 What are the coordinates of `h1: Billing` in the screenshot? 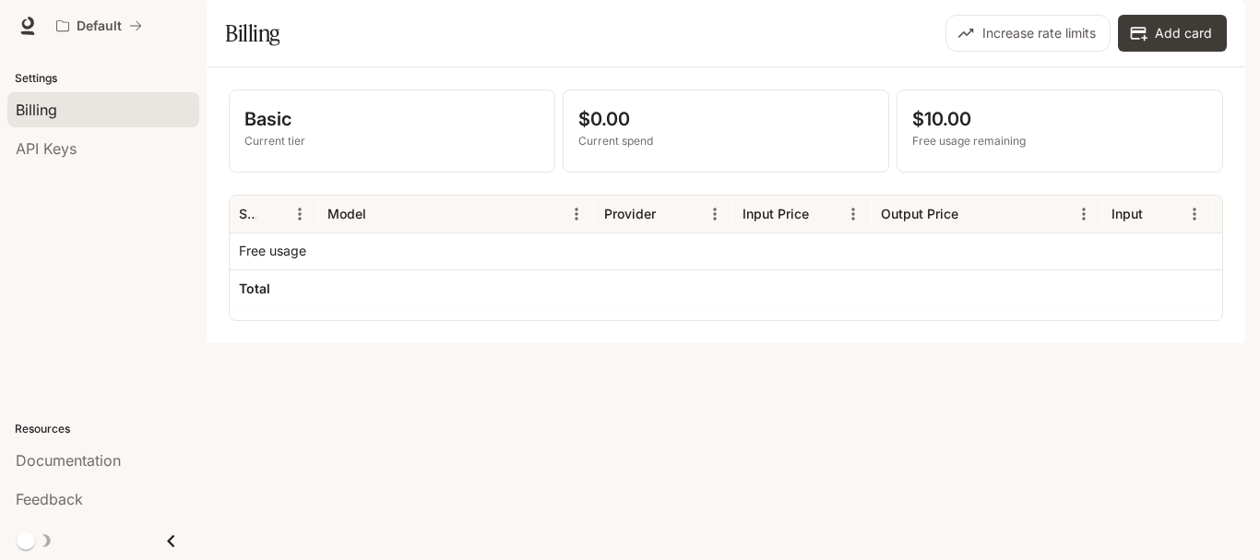 It's located at (252, 33).